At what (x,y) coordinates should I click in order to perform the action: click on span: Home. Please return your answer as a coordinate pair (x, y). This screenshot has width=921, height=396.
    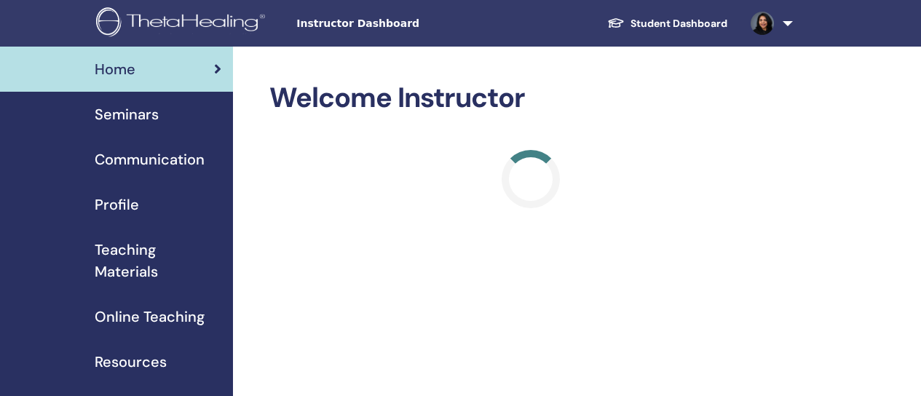
    Looking at the image, I should click on (115, 69).